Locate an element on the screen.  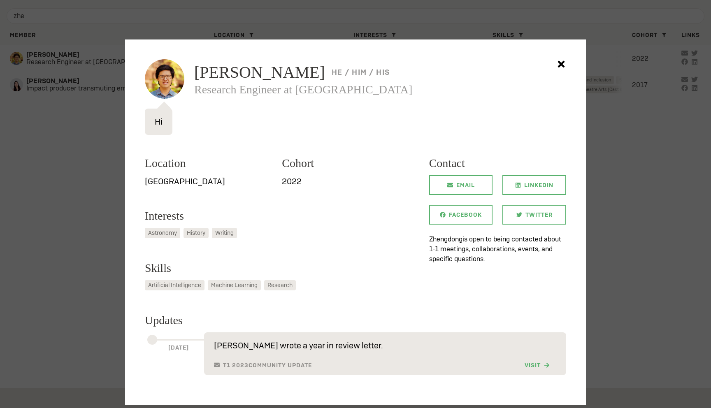
h3: Interests is located at coordinates (282, 216).